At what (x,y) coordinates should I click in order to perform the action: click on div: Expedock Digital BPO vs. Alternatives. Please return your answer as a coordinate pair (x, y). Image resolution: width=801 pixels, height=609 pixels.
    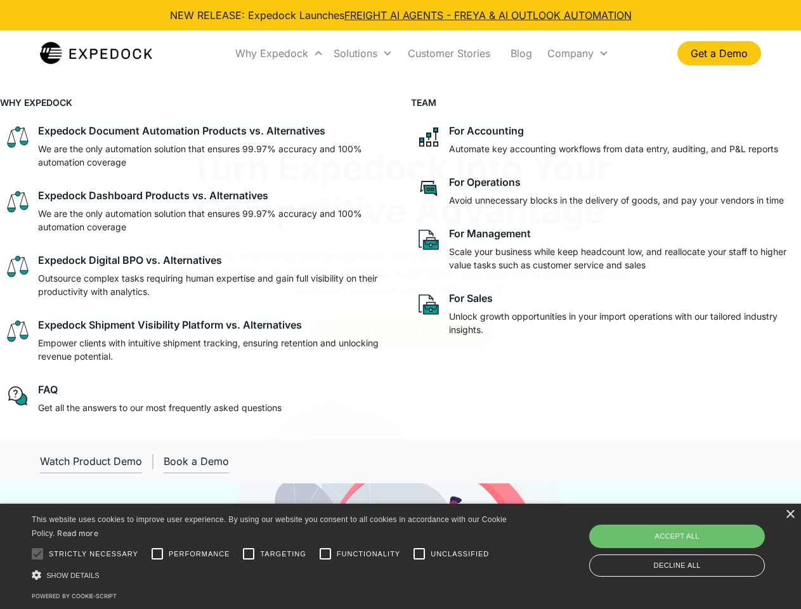
    Looking at the image, I should click on (130, 260).